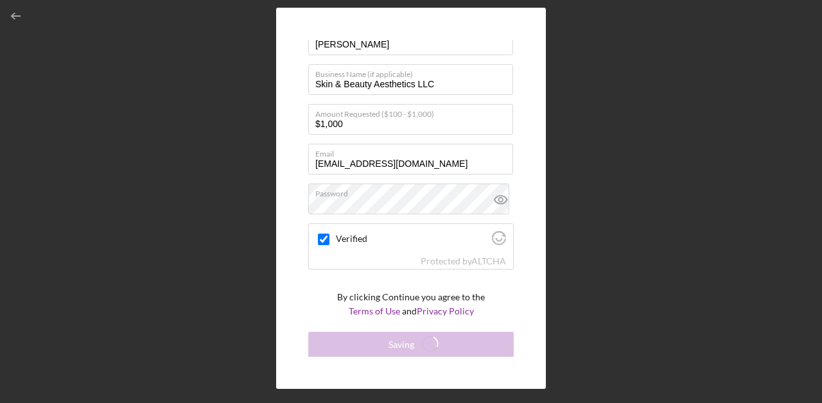 The image size is (822, 403). I want to click on div: Protected by, so click(463, 261).